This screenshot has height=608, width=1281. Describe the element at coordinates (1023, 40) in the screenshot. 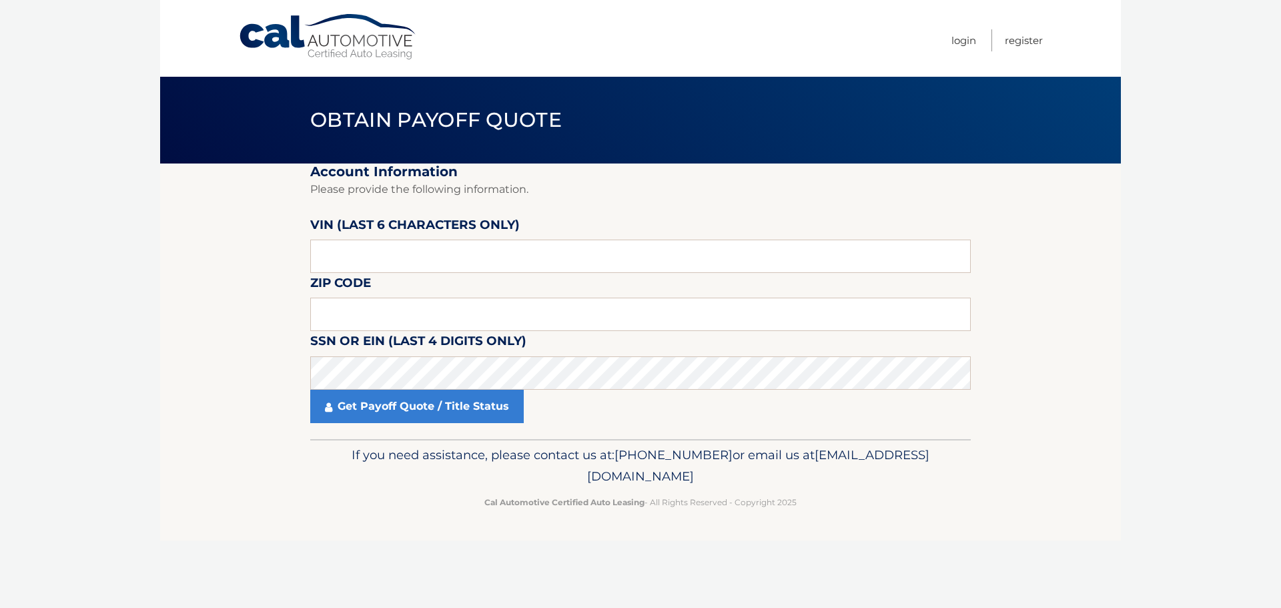

I see `a: Register` at that location.